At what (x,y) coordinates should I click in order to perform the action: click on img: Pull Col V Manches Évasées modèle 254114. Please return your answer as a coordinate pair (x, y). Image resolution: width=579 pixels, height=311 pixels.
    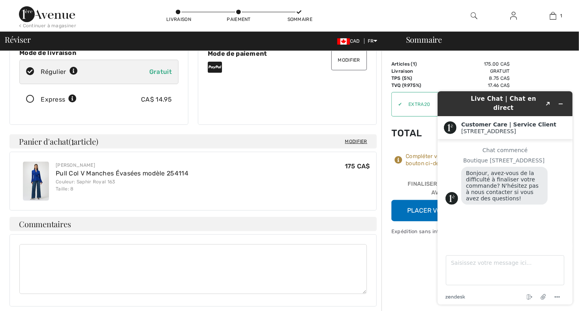
    Looking at the image, I should click on (36, 181).